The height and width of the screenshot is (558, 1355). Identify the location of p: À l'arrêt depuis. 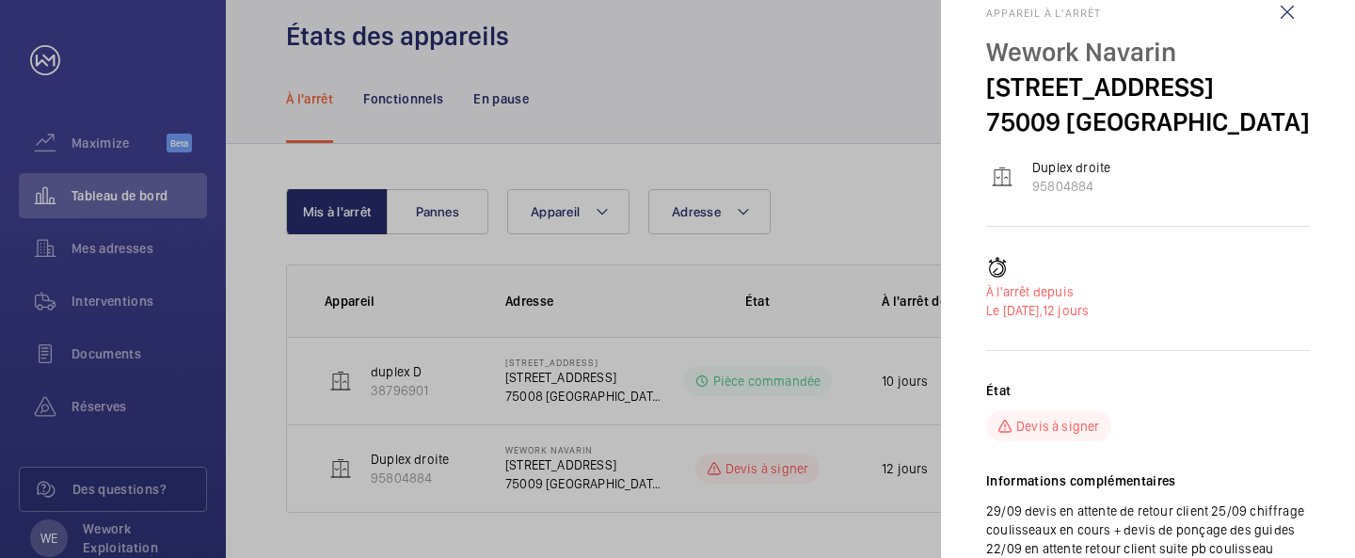
(1148, 292).